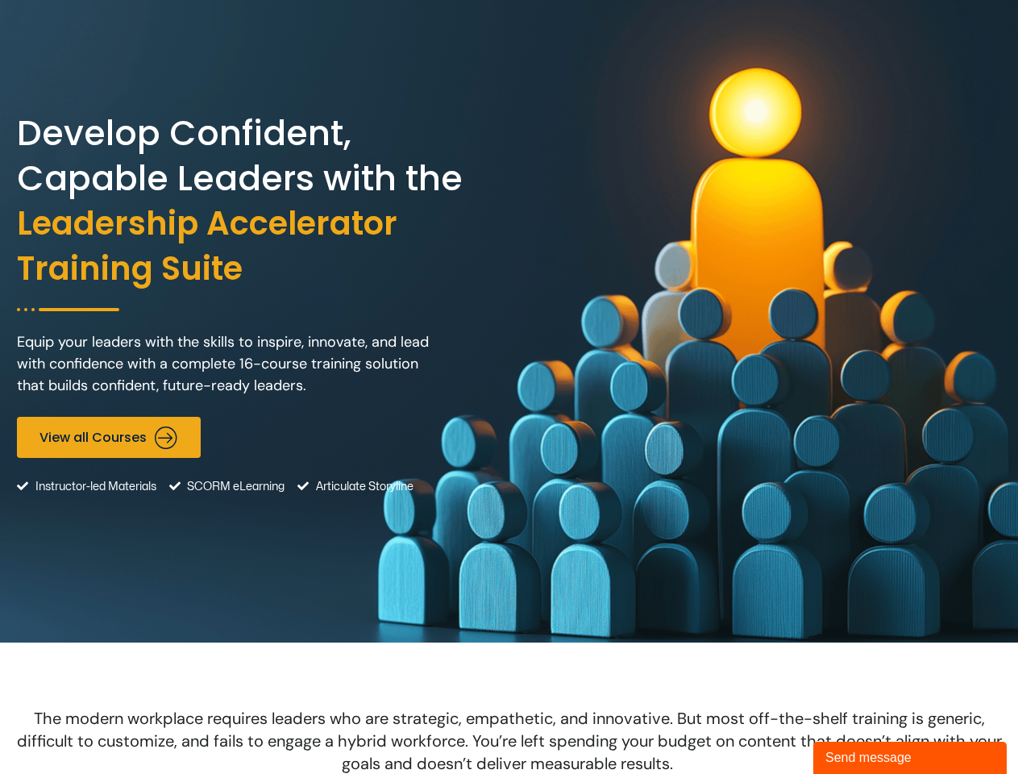 The image size is (1018, 774). I want to click on span: Instructor-led Materials, so click(94, 486).